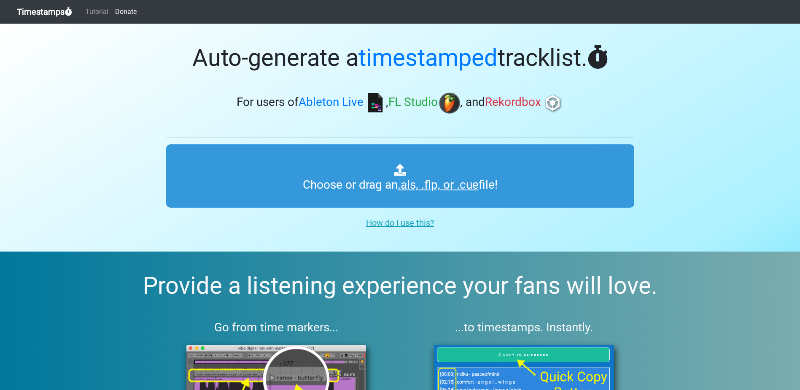 This screenshot has height=390, width=800. Describe the element at coordinates (126, 12) in the screenshot. I see `a: Donate` at that location.